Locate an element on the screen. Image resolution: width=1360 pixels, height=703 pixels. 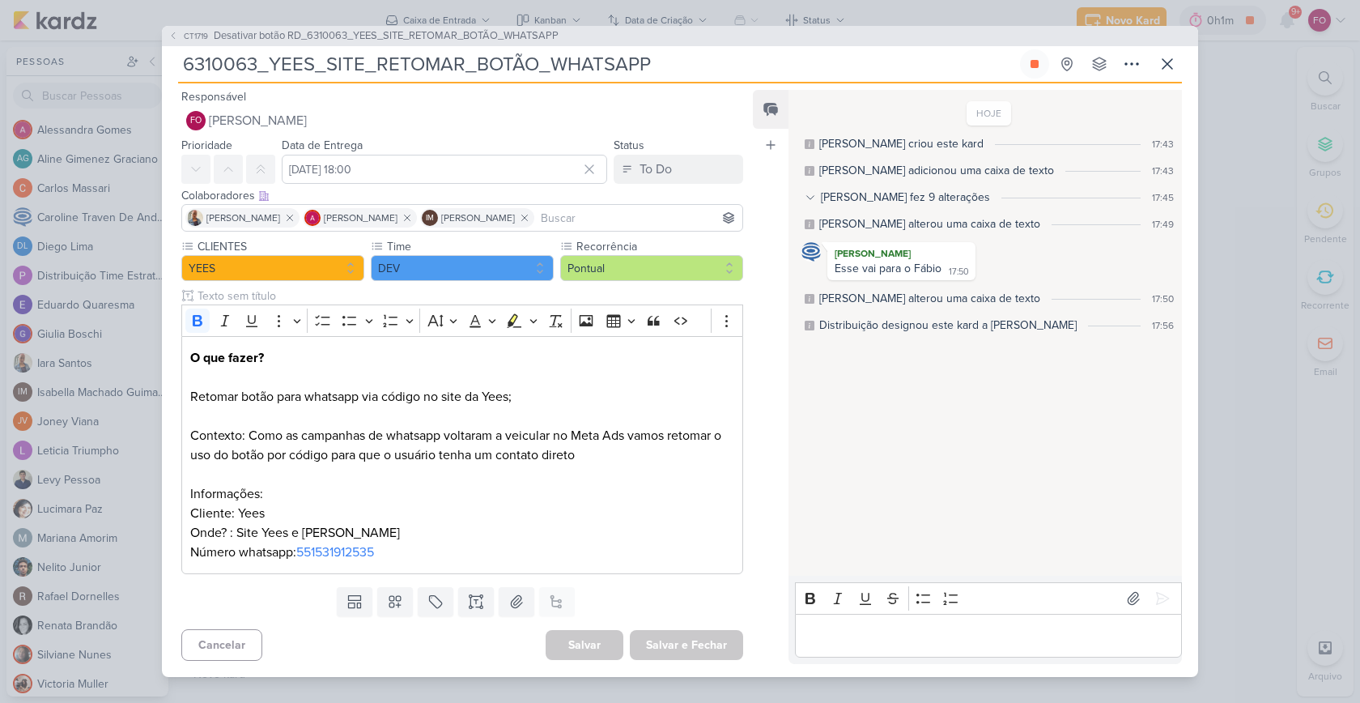
div: Colaboradores is located at coordinates (462, 195).